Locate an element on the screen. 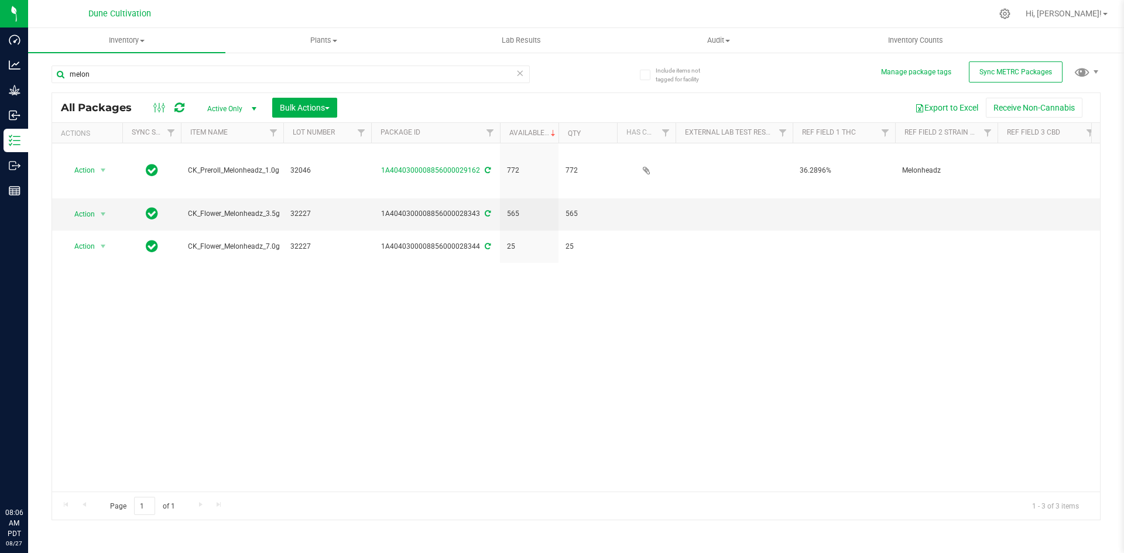 Image resolution: width=1124 pixels, height=553 pixels. span: Sync METRC Packages is located at coordinates (1016, 72).